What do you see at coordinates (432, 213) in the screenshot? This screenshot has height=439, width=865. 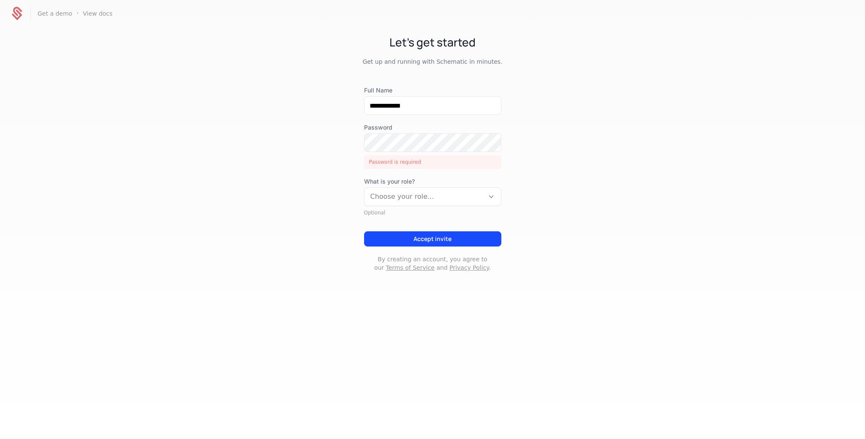 I see `div: Optional` at bounding box center [432, 213].